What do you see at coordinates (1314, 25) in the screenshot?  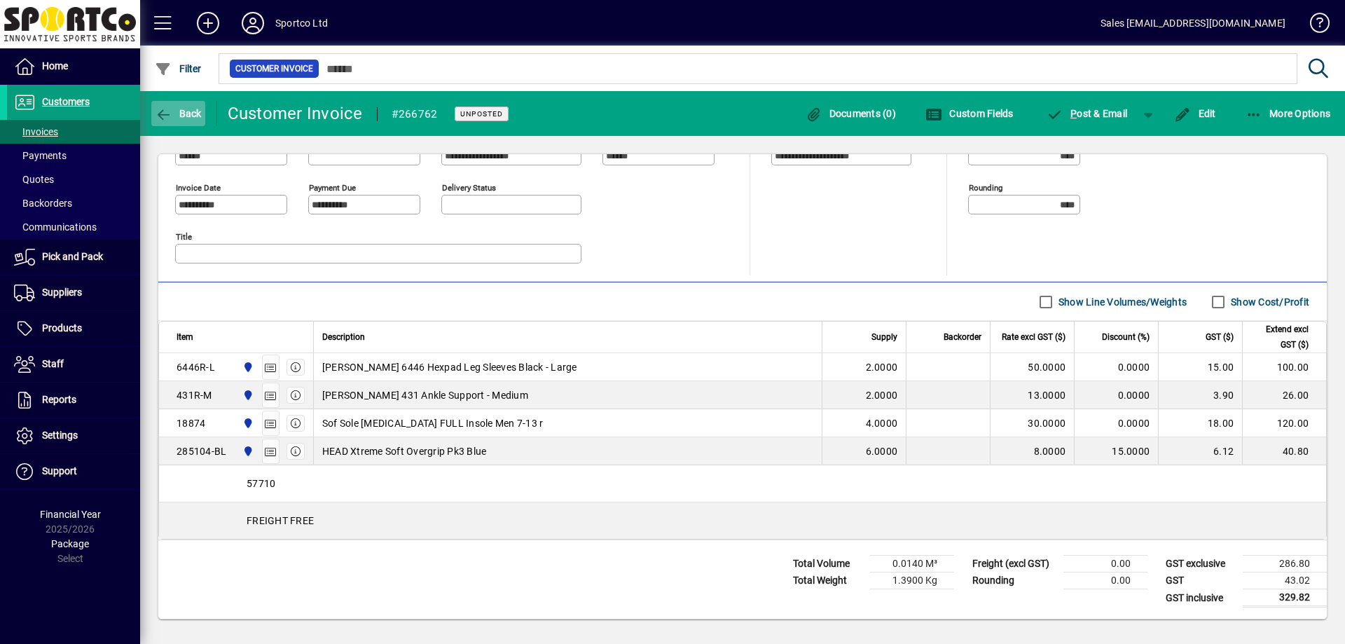 I see `a: Knowledge Base` at bounding box center [1314, 25].